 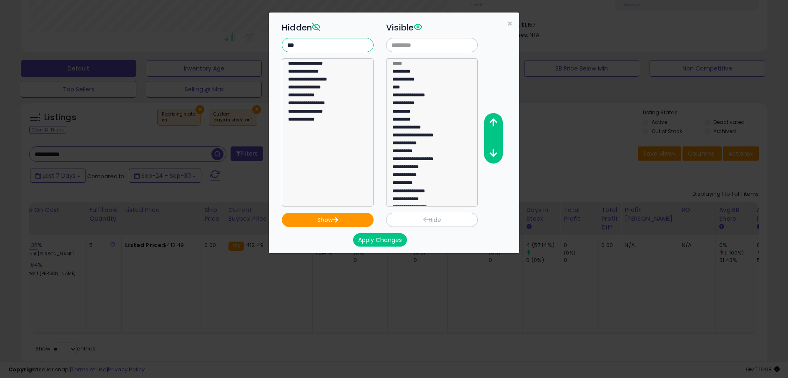 I want to click on h3: Visible, so click(x=432, y=28).